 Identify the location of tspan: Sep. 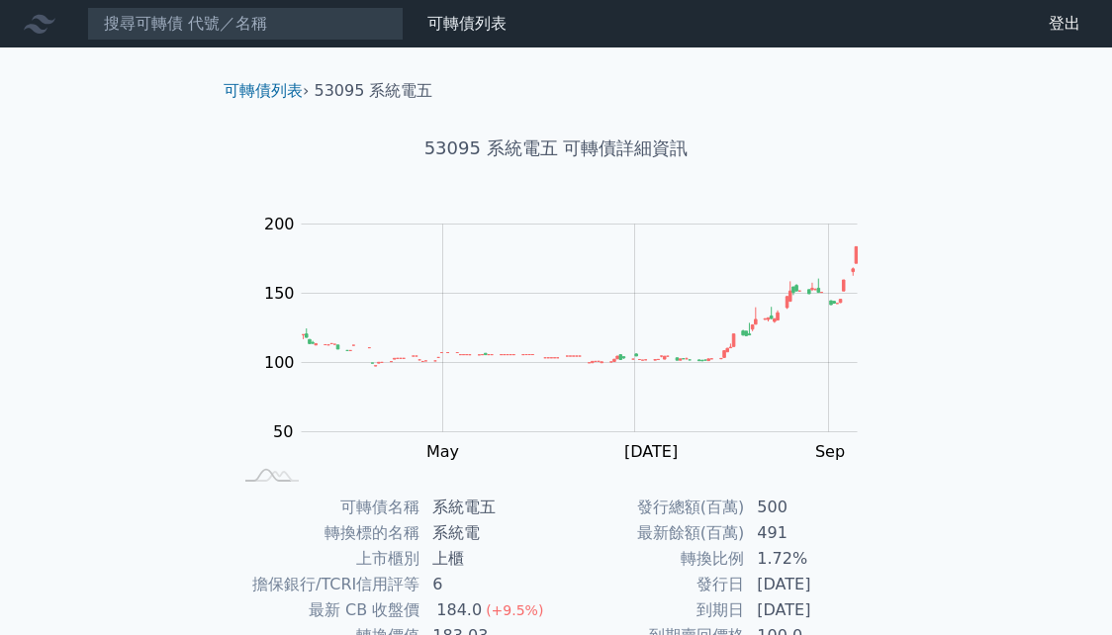
(830, 451).